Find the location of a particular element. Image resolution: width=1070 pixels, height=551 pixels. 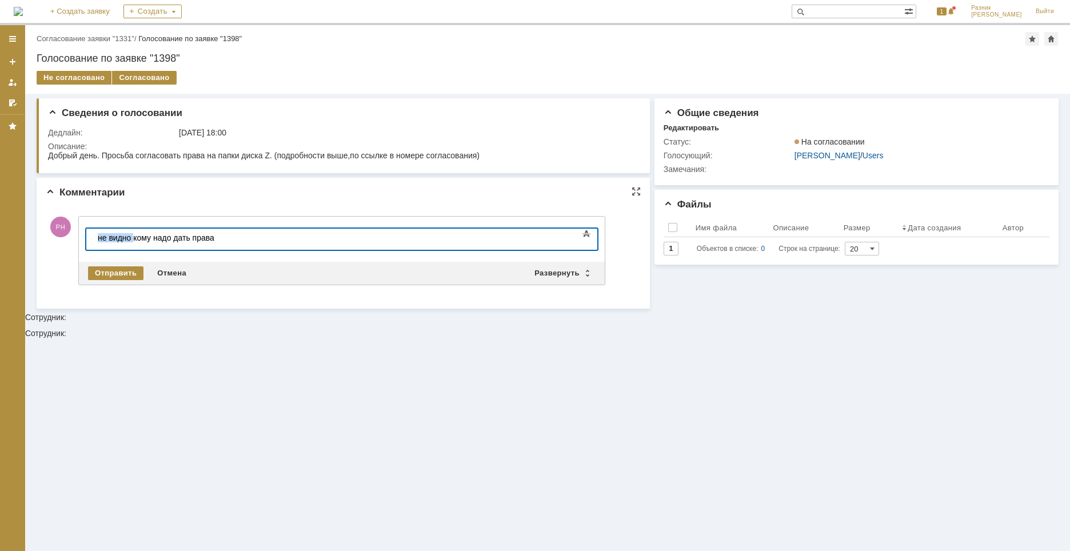

div: Создать is located at coordinates (153, 11).